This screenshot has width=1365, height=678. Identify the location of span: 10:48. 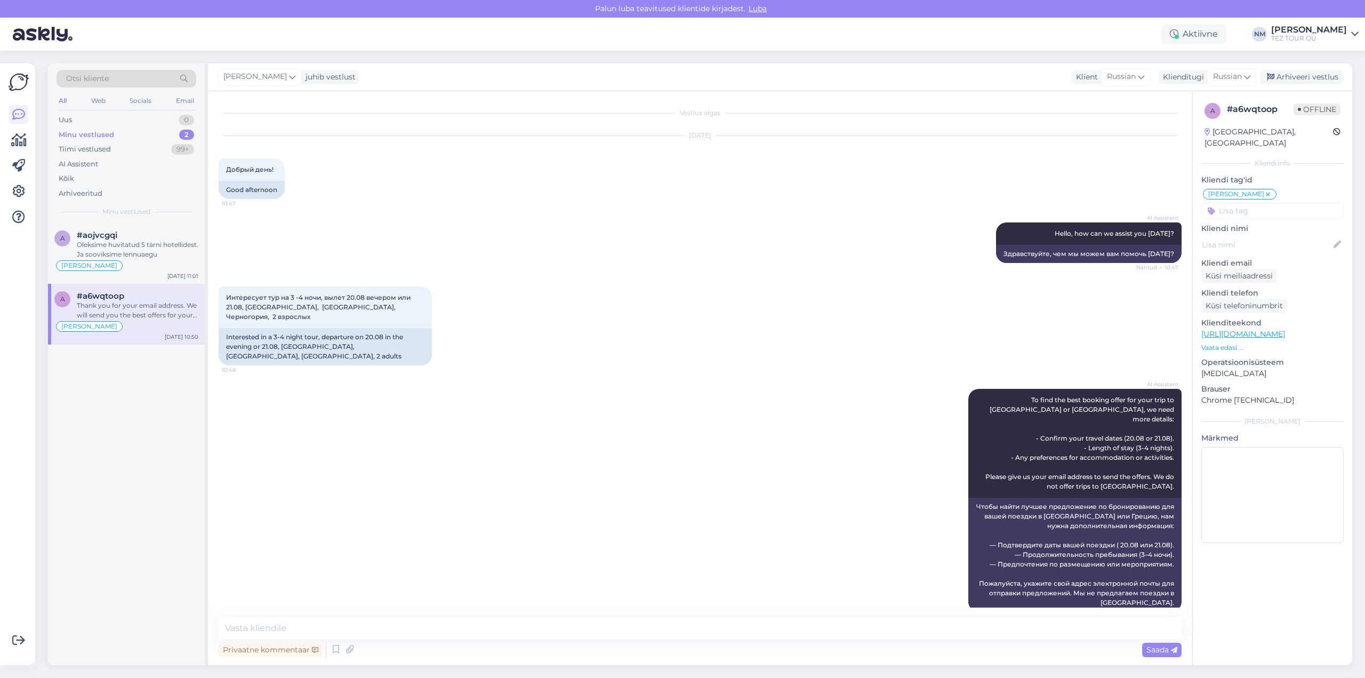
(242, 369).